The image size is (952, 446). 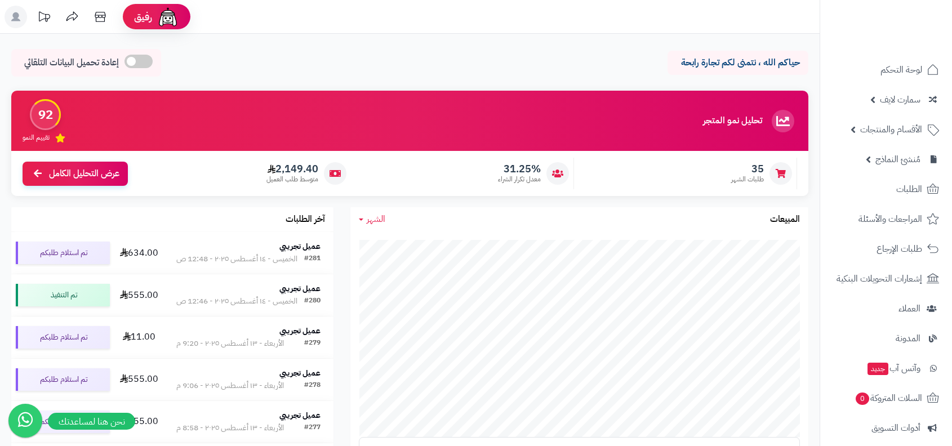 I want to click on div: #279, so click(x=312, y=344).